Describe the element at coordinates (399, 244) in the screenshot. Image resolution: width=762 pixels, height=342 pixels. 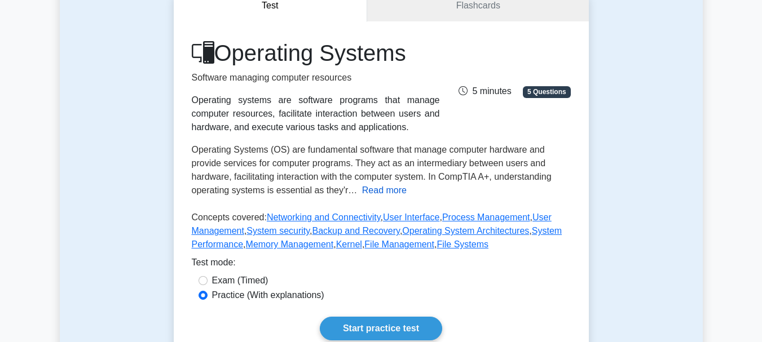
I see `a: File Management` at that location.